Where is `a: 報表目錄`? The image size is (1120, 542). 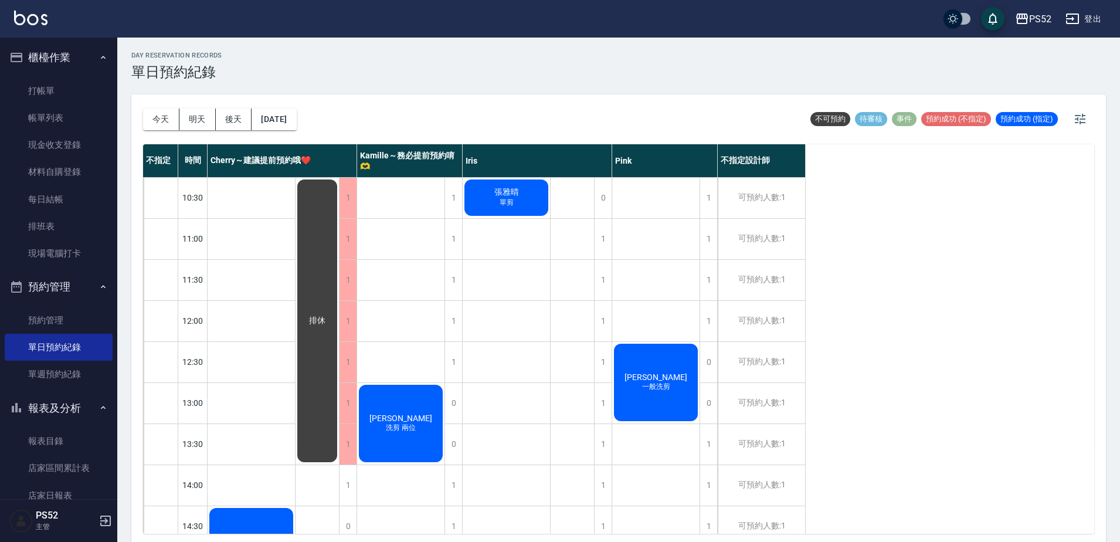
a: 報表目錄 is located at coordinates (59, 441).